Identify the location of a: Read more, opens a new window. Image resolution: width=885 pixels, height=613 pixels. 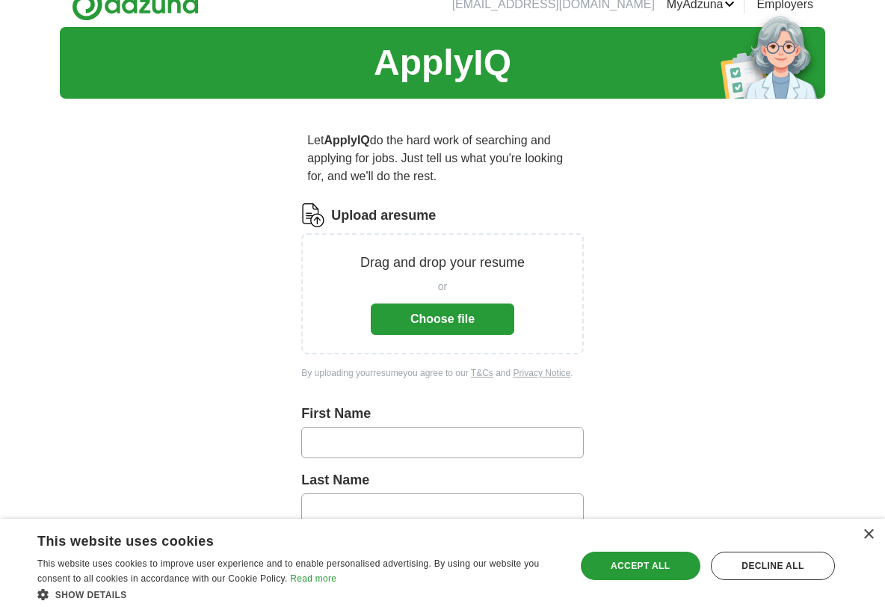
(313, 579).